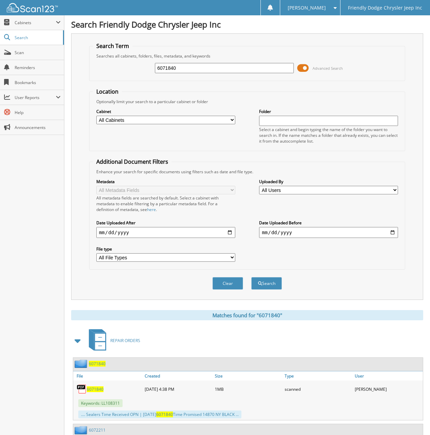 The width and height of the screenshot is (430, 435). What do you see at coordinates (112, 340) in the screenshot?
I see `a: REPAIR ORDERS` at bounding box center [112, 340].